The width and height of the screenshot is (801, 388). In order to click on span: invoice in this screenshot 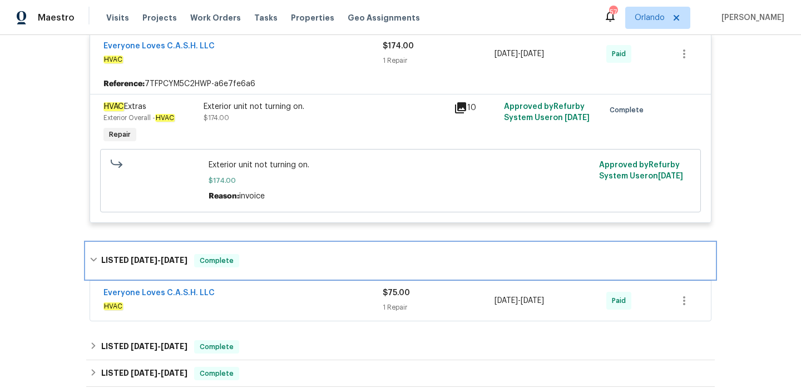, I will do `click(252, 196)`.